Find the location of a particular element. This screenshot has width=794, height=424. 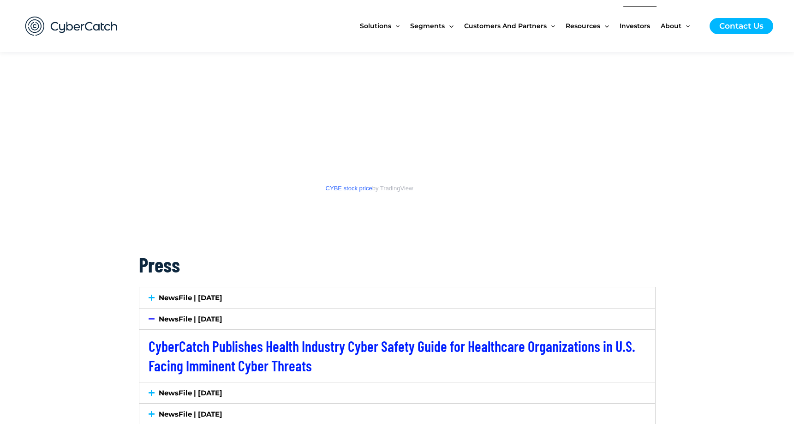

img: CyberCatch is located at coordinates (72, 26).